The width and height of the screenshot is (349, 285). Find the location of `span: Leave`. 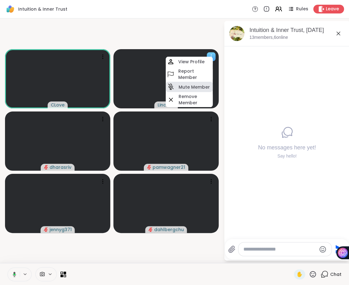

span: Leave is located at coordinates (332, 9).